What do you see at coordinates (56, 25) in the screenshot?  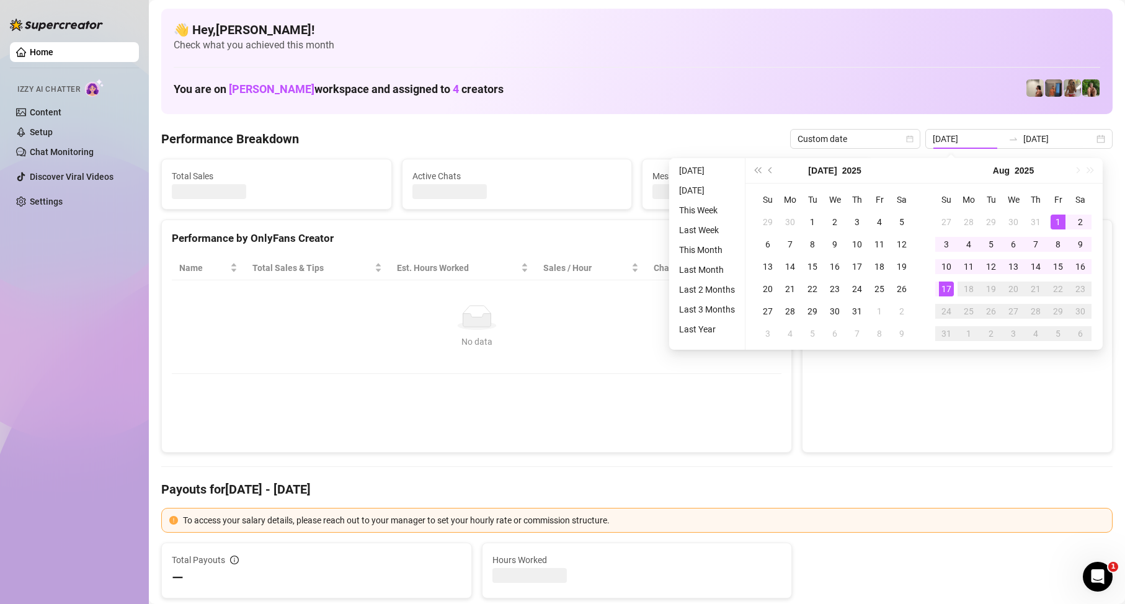 I see `img: logo-BBDzfeDw.svg` at bounding box center [56, 25].